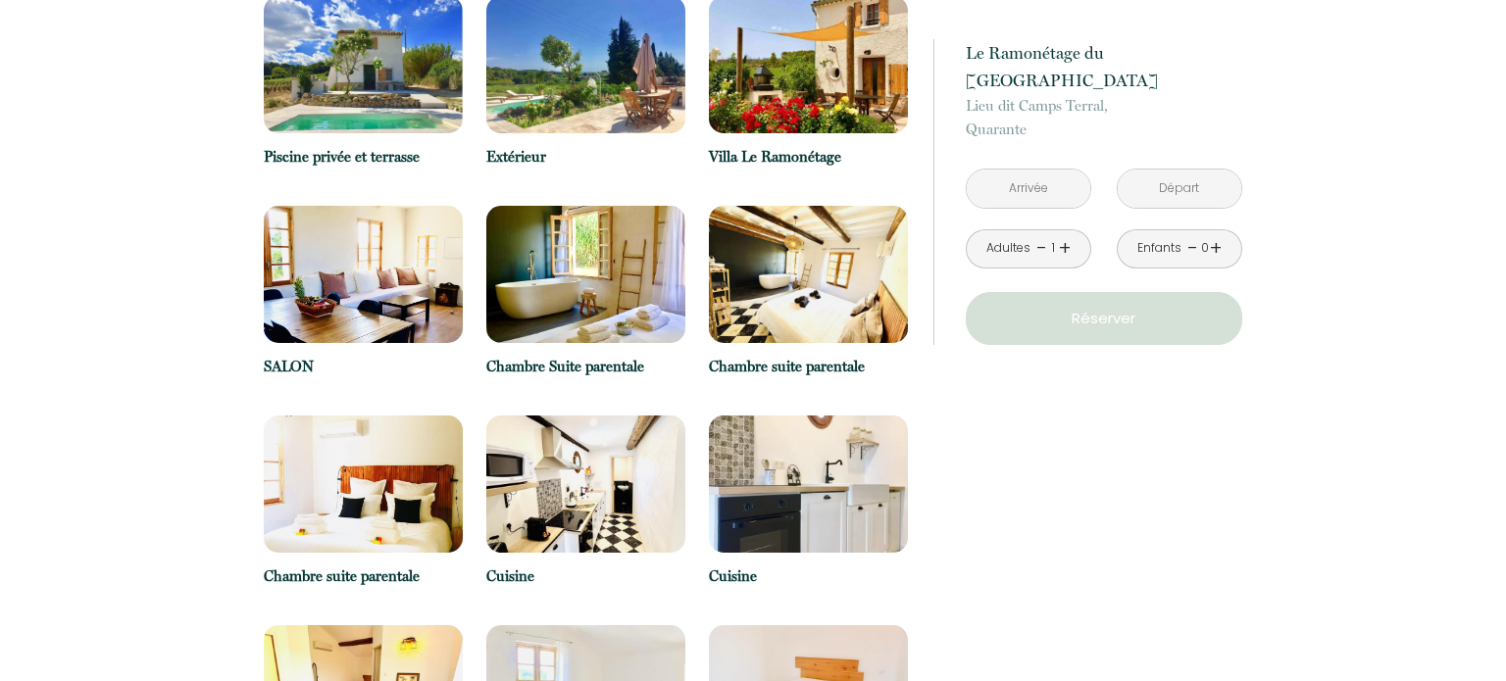  Describe the element at coordinates (1104, 319) in the screenshot. I see `button: Réserver` at that location.